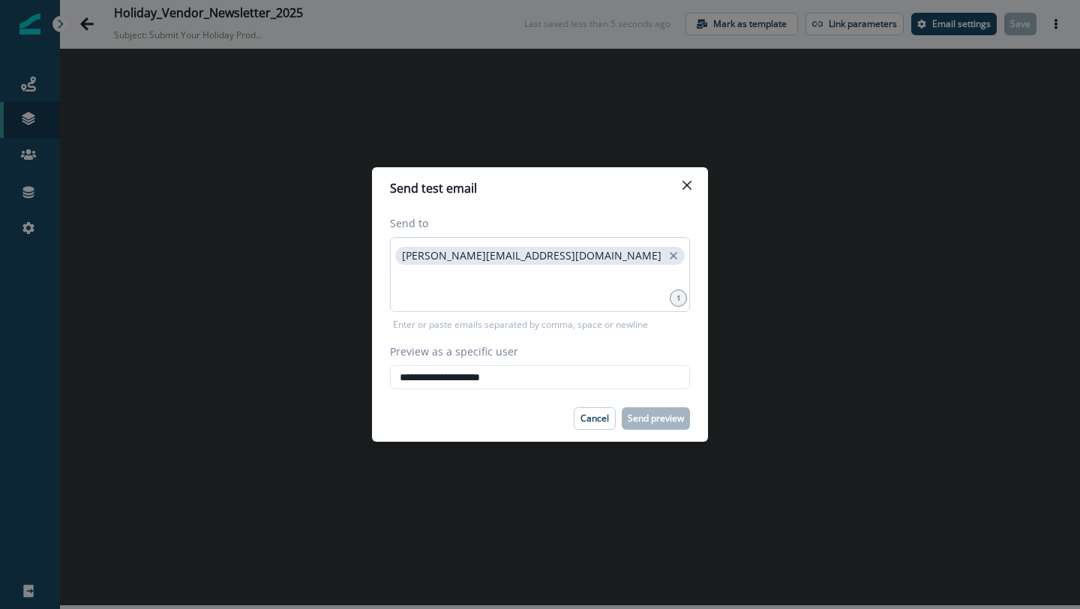 Image resolution: width=1080 pixels, height=609 pixels. What do you see at coordinates (595, 419) in the screenshot?
I see `button: Cancel` at bounding box center [595, 419].